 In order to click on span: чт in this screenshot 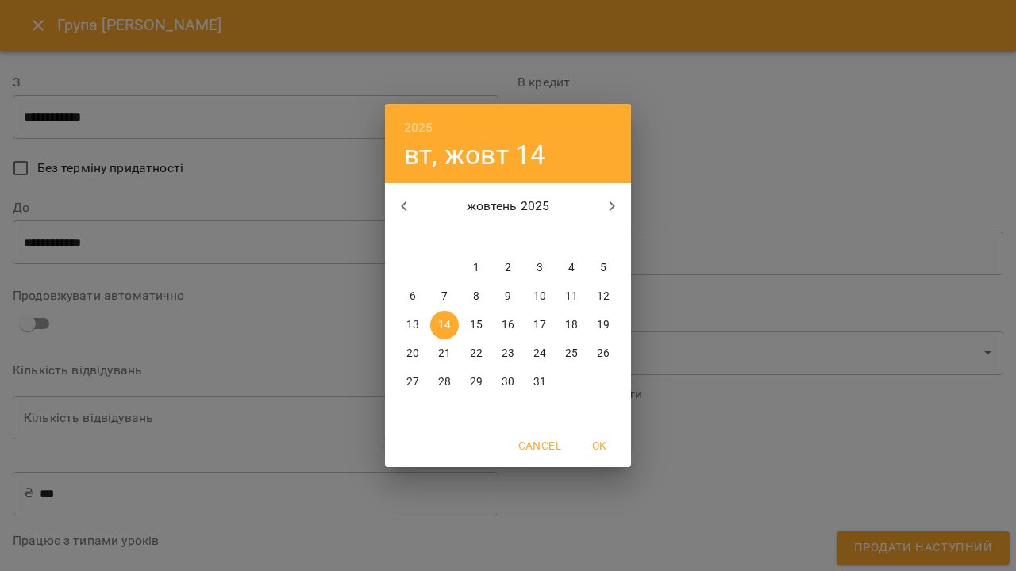, I will do `click(508, 238)`.